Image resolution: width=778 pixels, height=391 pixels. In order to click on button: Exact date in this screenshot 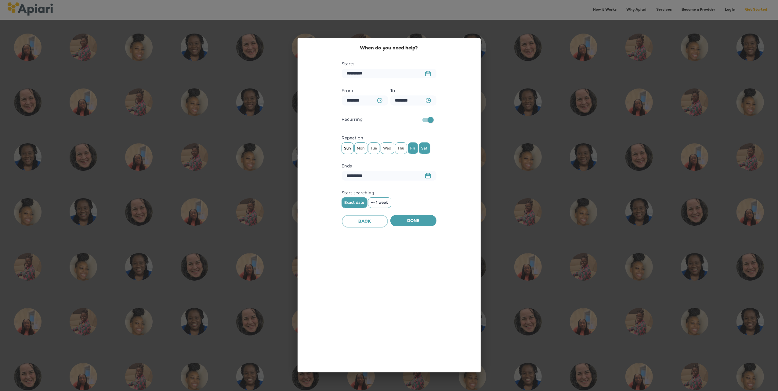, I will do `click(354, 203)`.